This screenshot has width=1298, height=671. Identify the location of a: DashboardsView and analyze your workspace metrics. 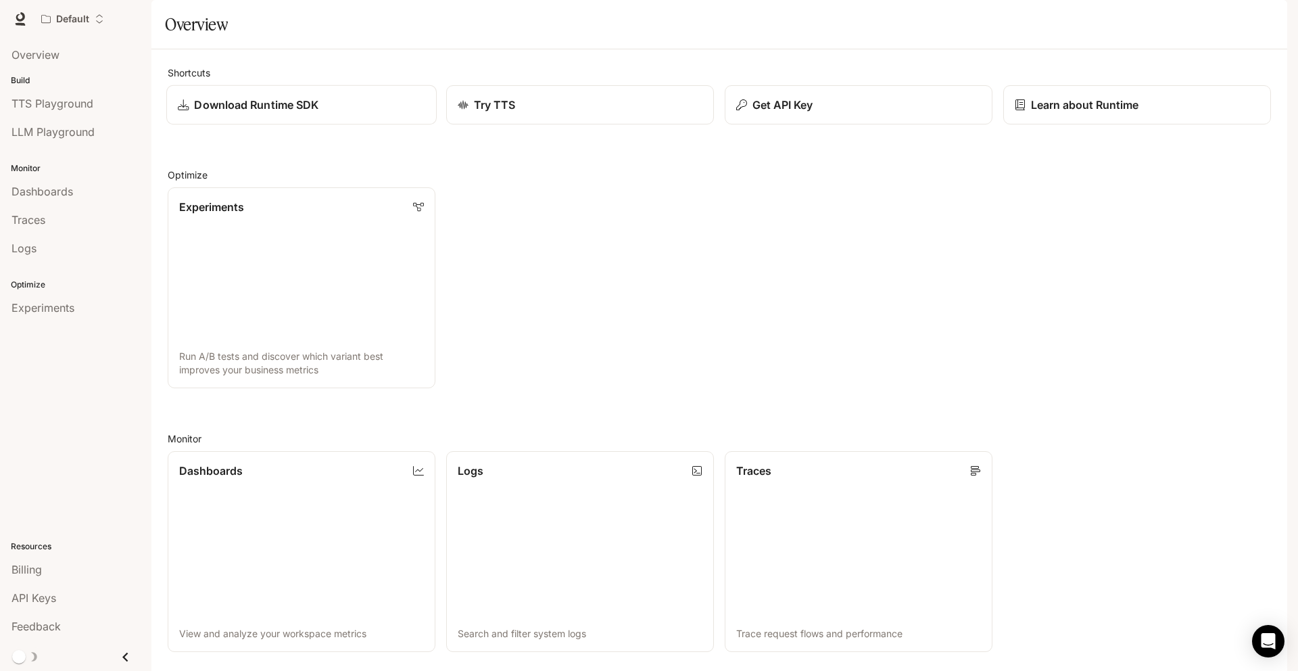
(302, 551).